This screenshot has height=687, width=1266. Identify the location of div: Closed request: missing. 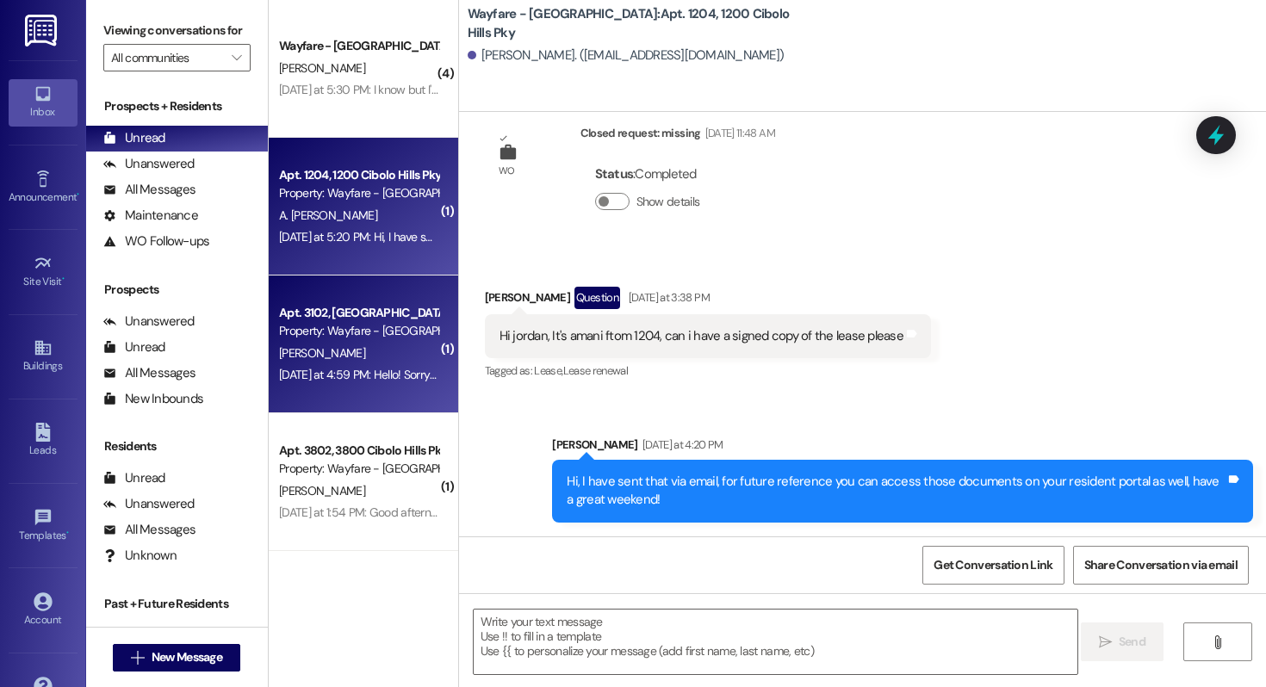
(678, 136).